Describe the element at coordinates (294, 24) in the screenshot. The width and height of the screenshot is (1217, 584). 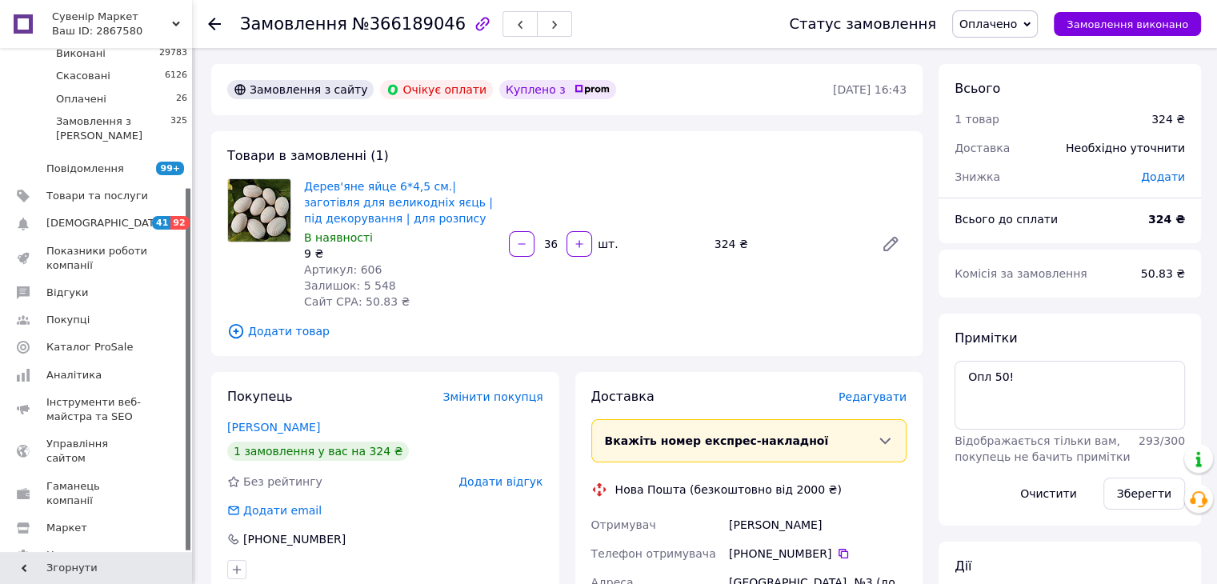
I see `span: Замовлення` at that location.